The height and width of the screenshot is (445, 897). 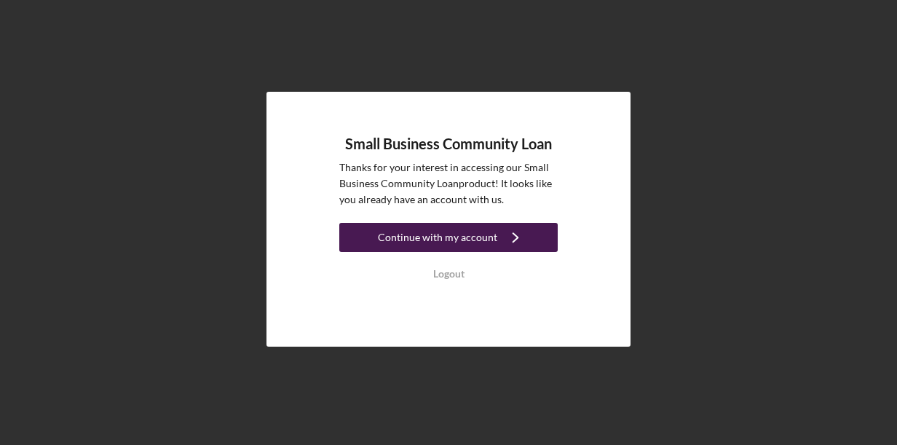 What do you see at coordinates (438, 237) in the screenshot?
I see `div: Continue with my account` at bounding box center [438, 237].